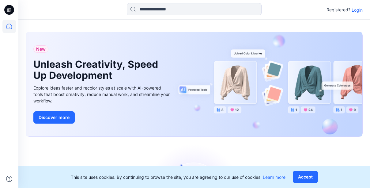 The image size is (370, 188). I want to click on h1: Unleash Creativity, Speed Up Development, so click(98, 70).